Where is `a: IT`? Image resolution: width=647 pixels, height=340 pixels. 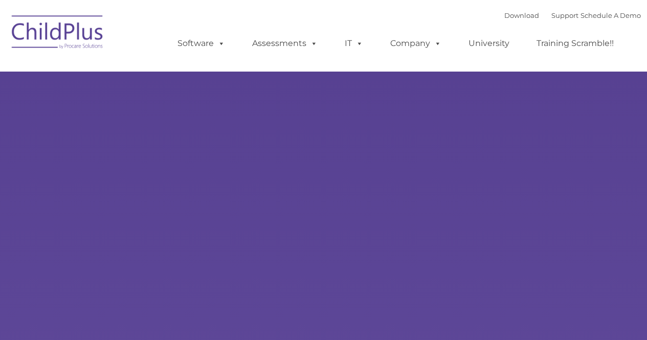 a: IT is located at coordinates (354, 43).